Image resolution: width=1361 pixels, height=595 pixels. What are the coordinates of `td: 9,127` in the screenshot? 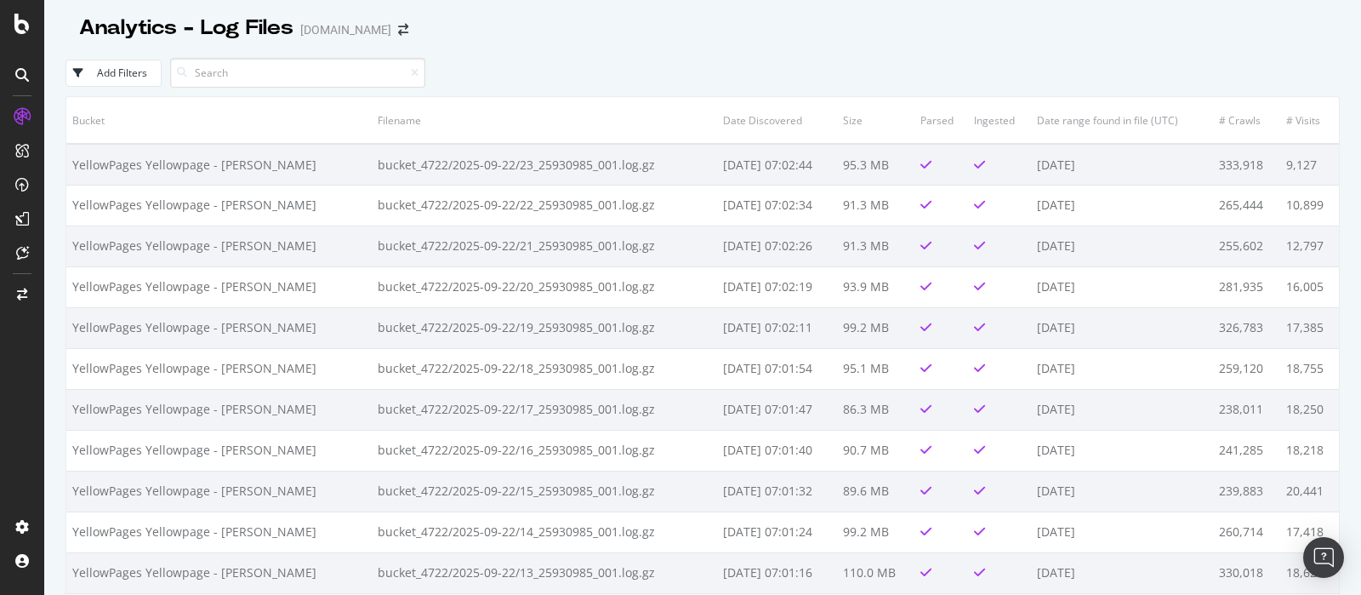 It's located at (1309, 164).